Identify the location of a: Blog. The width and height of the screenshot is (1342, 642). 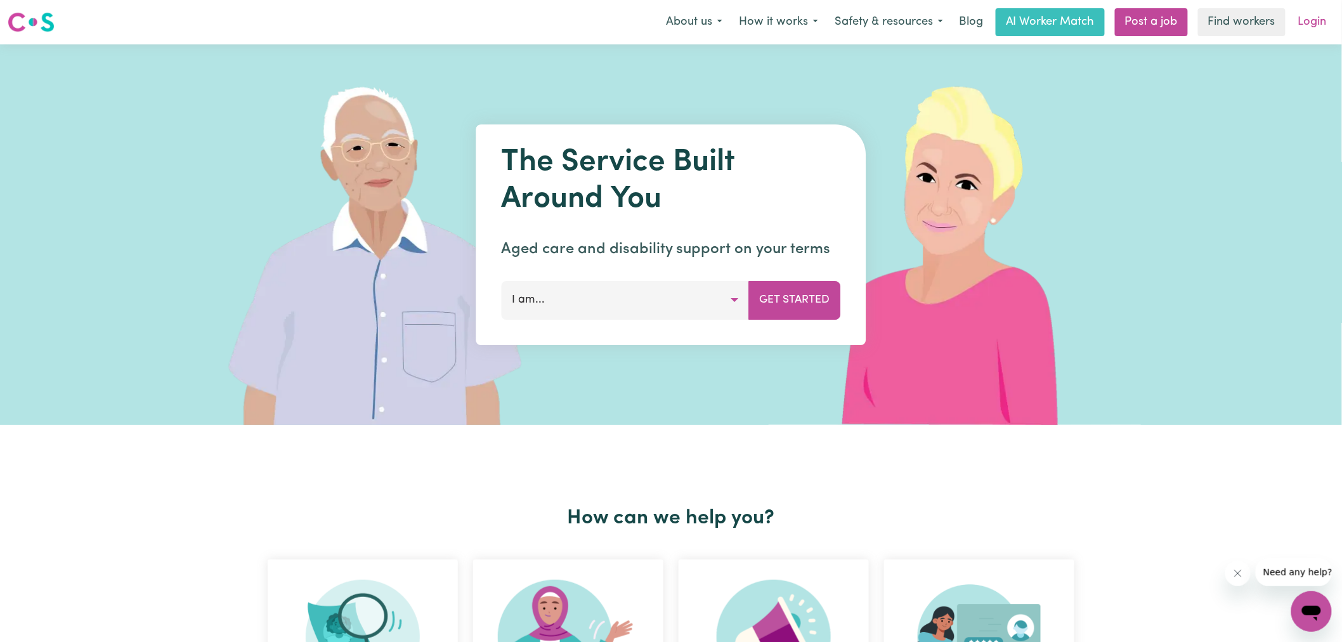
(971, 22).